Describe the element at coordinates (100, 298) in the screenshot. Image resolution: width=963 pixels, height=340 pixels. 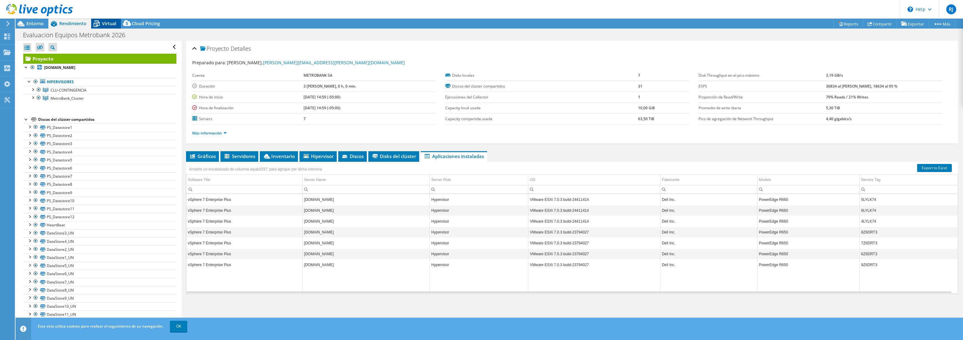
I see `a: DataStore9_UN` at that location.